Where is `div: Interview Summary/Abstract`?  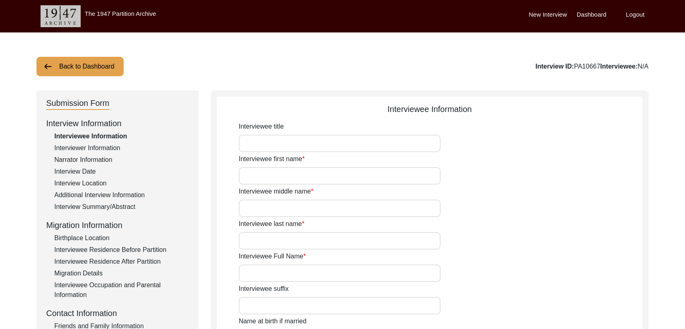
div: Interview Summary/Abstract is located at coordinates (122, 207).